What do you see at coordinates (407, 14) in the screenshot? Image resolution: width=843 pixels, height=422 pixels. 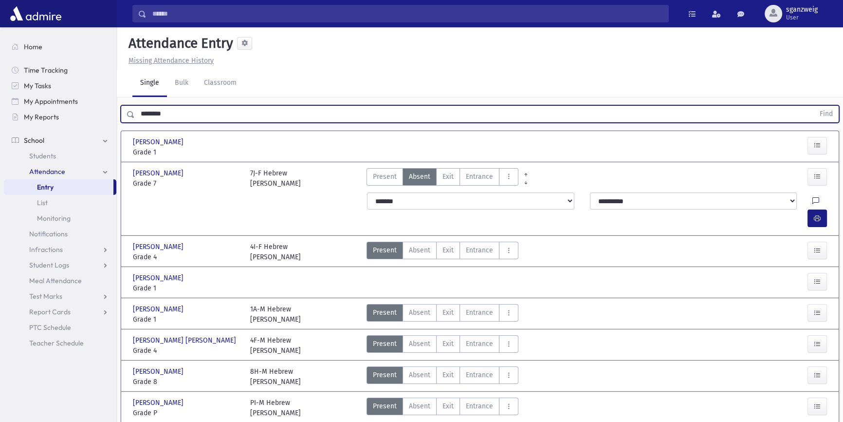 I see `input: Search` at bounding box center [407, 14].